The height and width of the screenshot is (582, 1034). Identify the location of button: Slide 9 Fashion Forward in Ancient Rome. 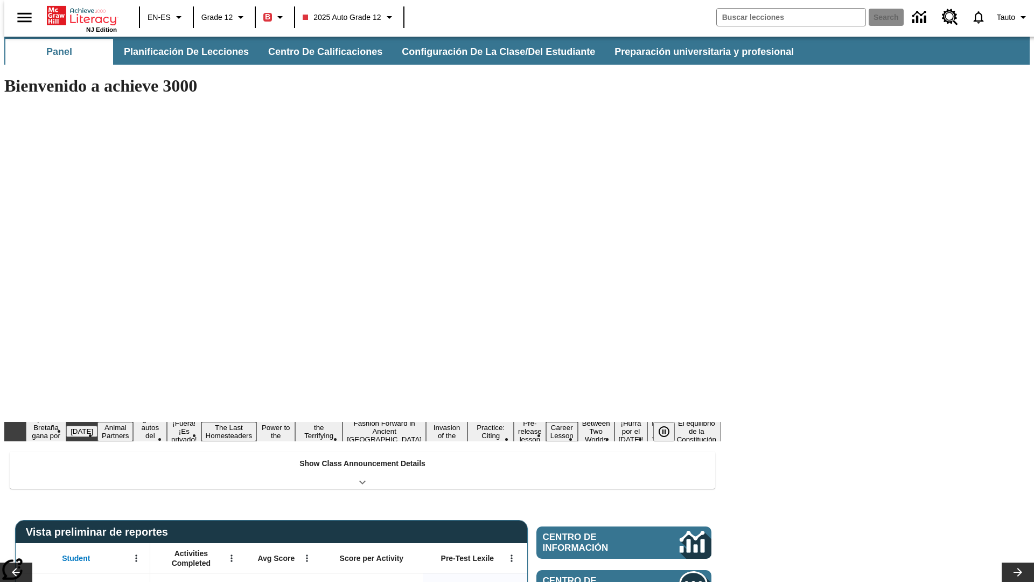
(384, 431).